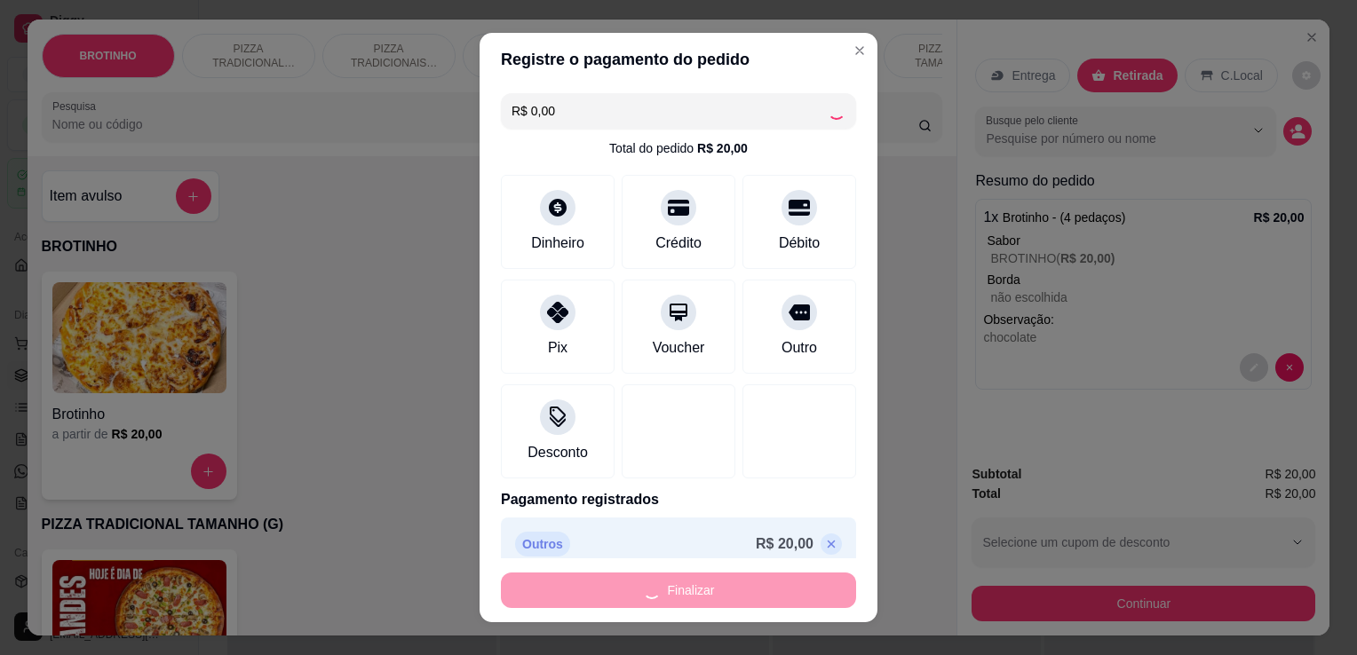  I want to click on input: Ex.: hambúrguer de cordeiro, so click(669, 111).